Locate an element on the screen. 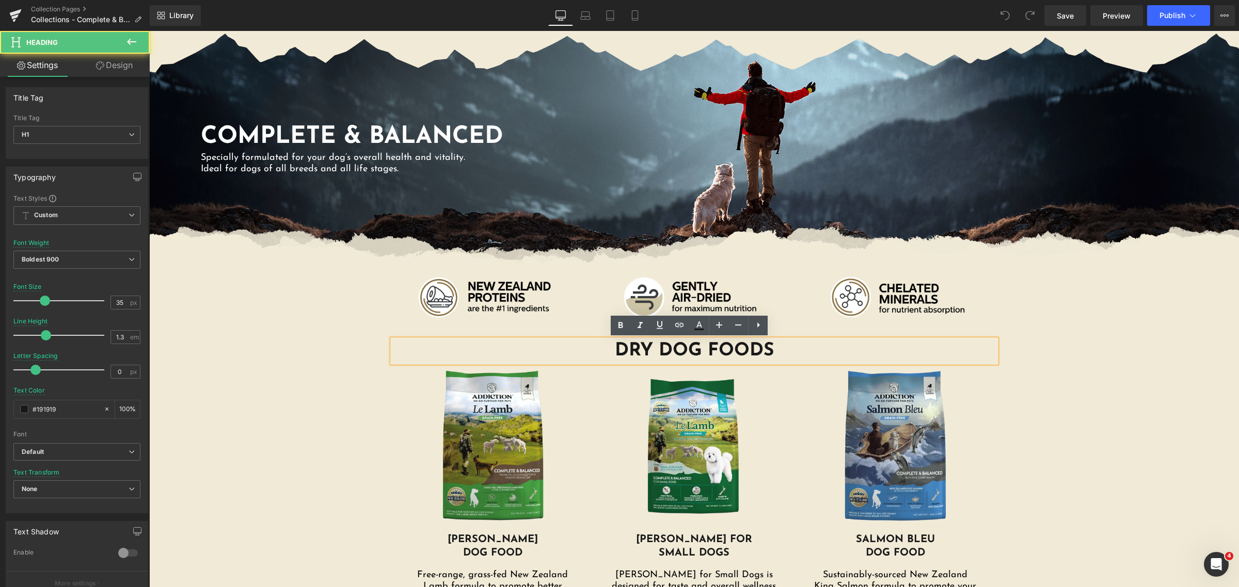 Image resolution: width=1239 pixels, height=587 pixels. p: Sustainably-sourced New Zealand King Salmon formula to promote your dog’s healthy skin and coat. is located at coordinates (746, 556).